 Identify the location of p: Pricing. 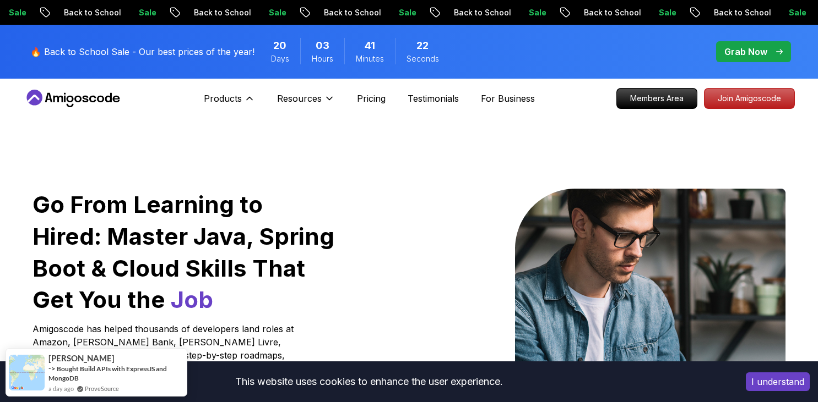
(371, 99).